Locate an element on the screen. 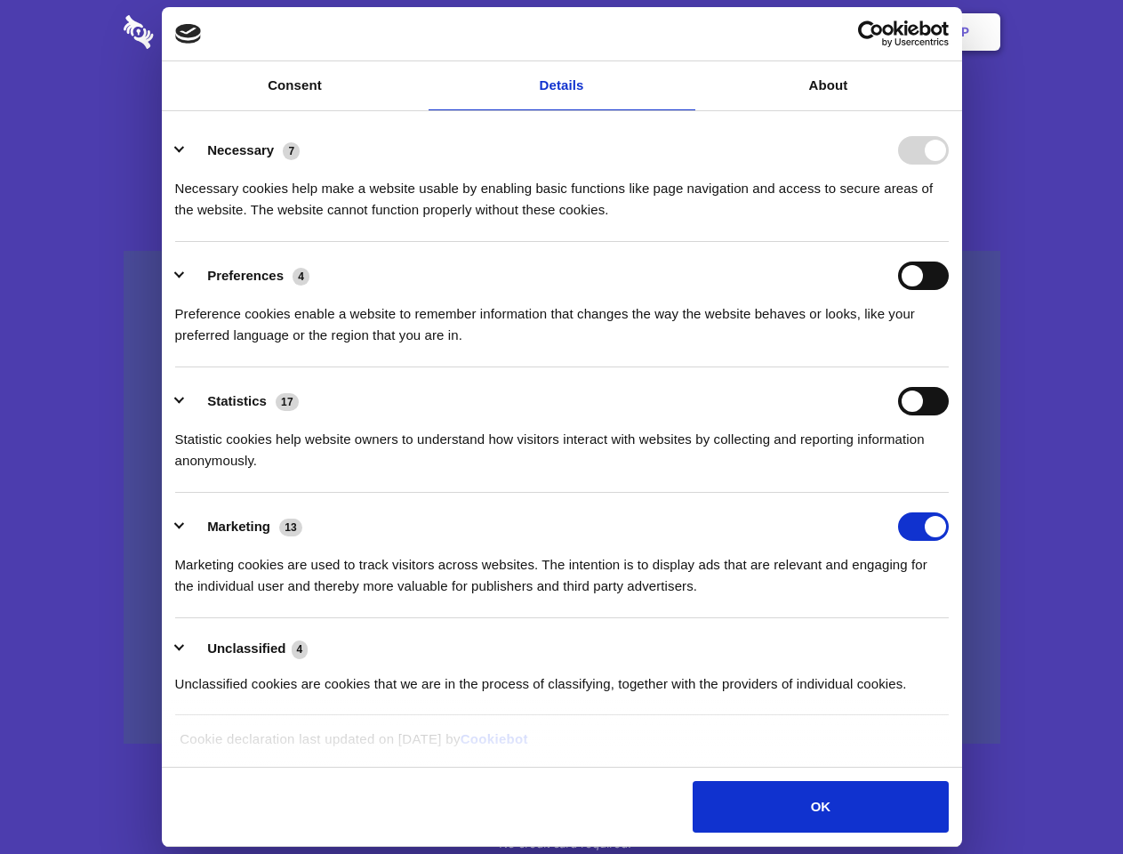 This screenshot has width=1123, height=854. a: Pricing is located at coordinates (560, 32).